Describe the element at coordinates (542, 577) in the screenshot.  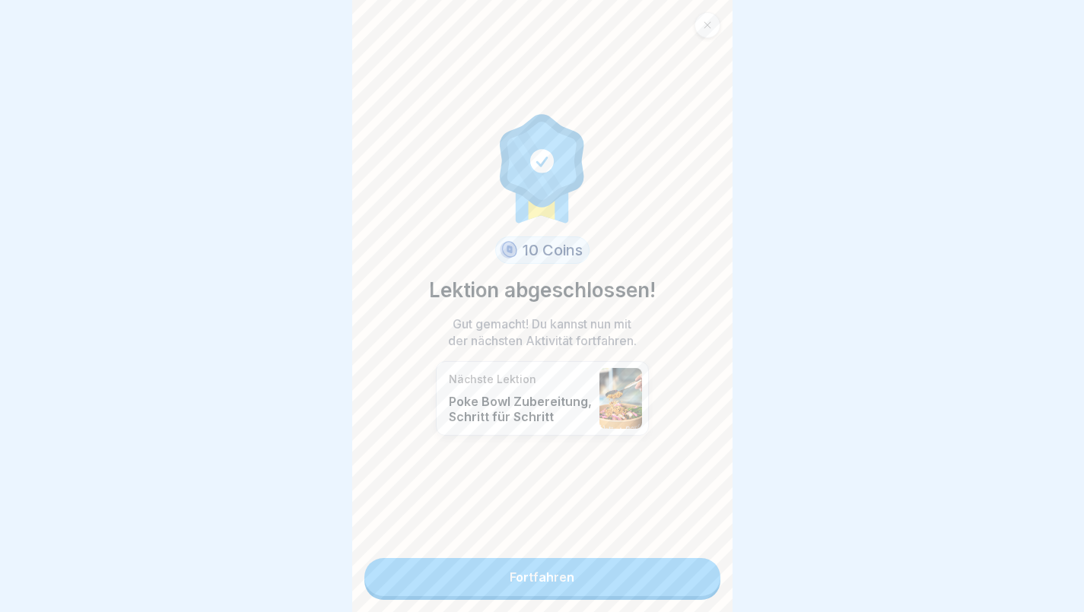
I see `a: Fortfahren` at that location.